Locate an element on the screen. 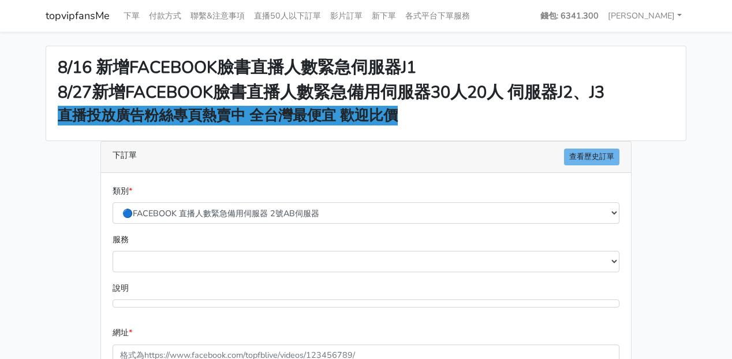 This screenshot has width=732, height=359. a: 下單 is located at coordinates (132, 16).